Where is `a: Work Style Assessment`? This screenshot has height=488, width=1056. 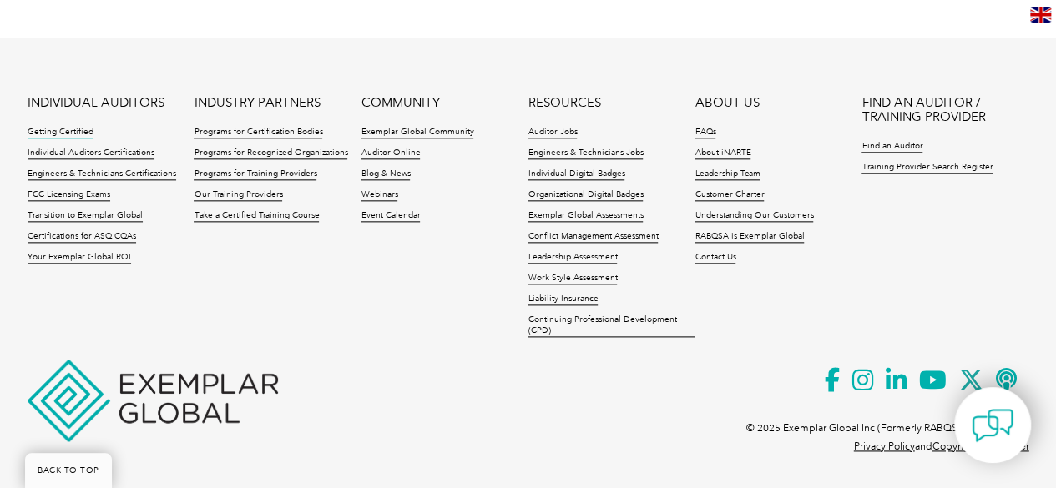
a: Work Style Assessment is located at coordinates (572, 279).